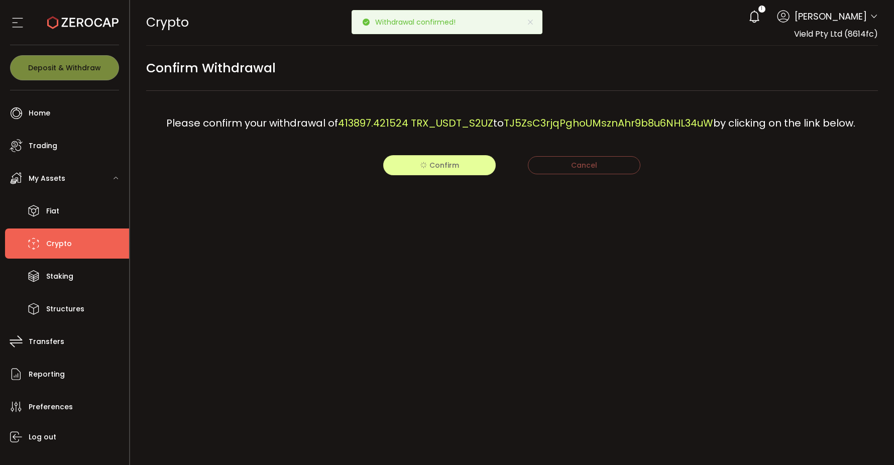 Image resolution: width=894 pixels, height=465 pixels. I want to click on span: 413897.421524 TRX_USDT_S2UZ, so click(415, 123).